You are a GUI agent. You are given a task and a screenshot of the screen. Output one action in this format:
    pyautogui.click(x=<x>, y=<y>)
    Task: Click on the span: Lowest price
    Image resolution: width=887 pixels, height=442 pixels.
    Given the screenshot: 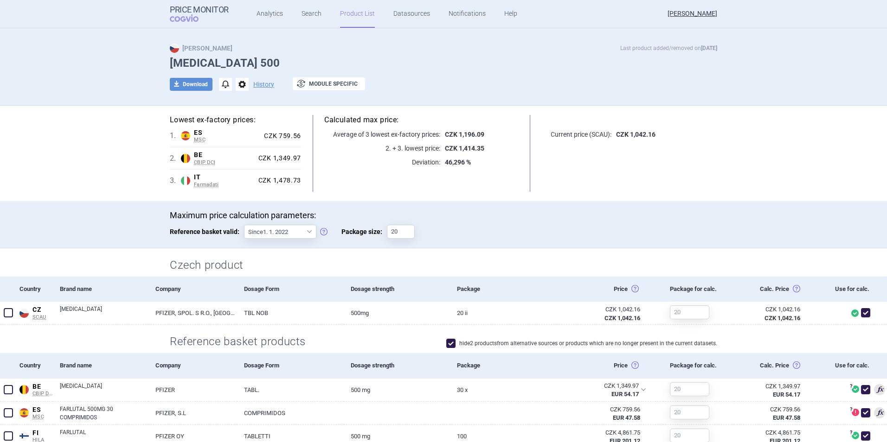 What is the action you would take?
    pyautogui.click(x=879, y=413)
    